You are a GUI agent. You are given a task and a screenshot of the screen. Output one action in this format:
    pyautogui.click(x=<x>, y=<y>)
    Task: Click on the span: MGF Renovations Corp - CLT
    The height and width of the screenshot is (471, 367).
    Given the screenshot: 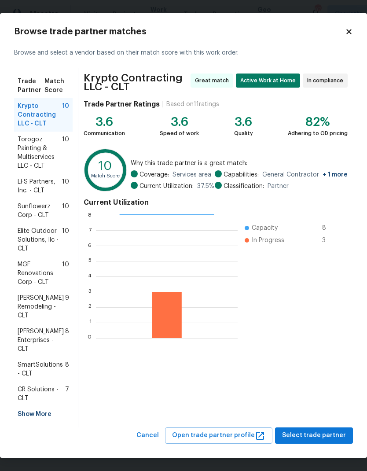 What is the action you would take?
    pyautogui.click(x=40, y=273)
    